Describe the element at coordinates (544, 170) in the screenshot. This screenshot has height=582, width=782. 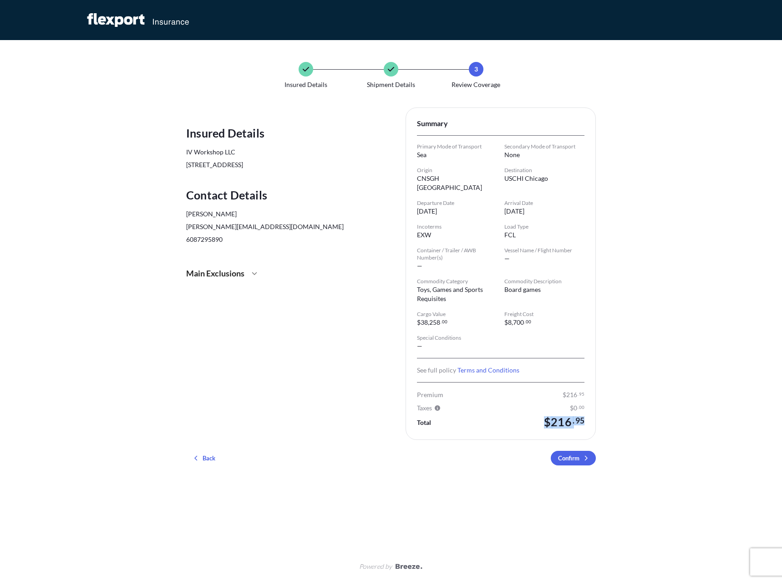
I see `span: Destination` at that location.